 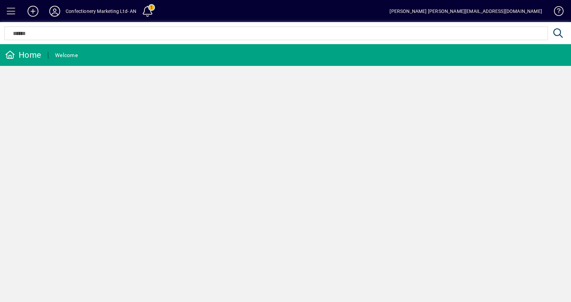 I want to click on div: Home, so click(x=23, y=55).